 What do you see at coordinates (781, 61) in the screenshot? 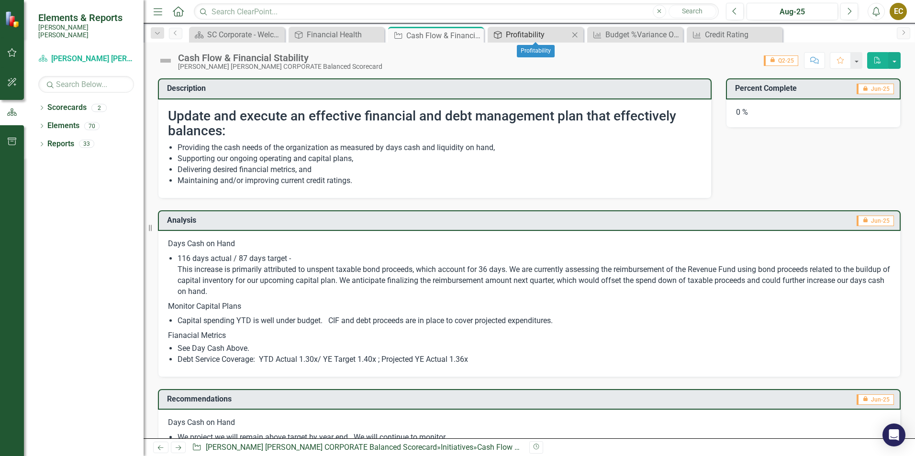
I see `span: Q2-25` at bounding box center [781, 61].